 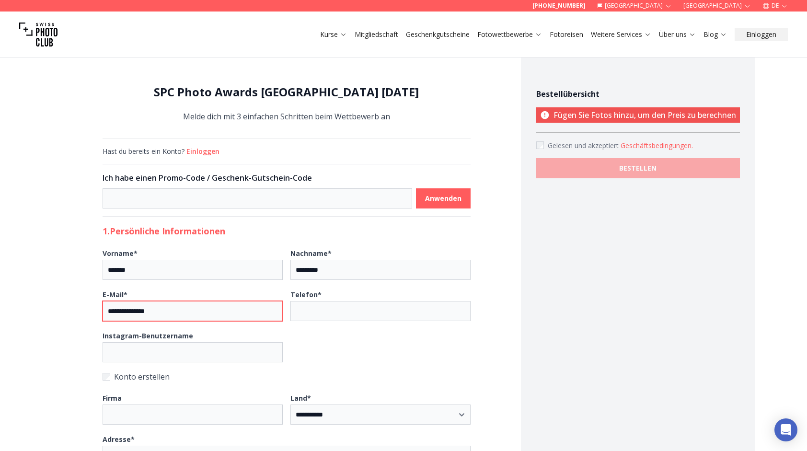 What do you see at coordinates (438, 35) in the screenshot?
I see `button: Geschenkgutscheine` at bounding box center [438, 35].